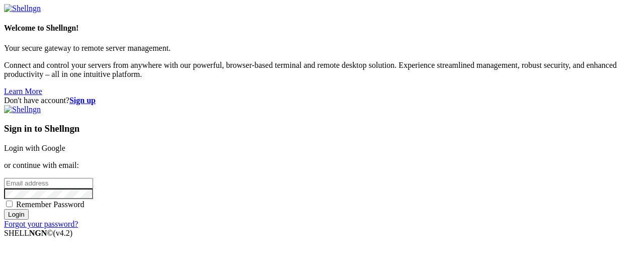  I want to click on a: Learn More, so click(23, 91).